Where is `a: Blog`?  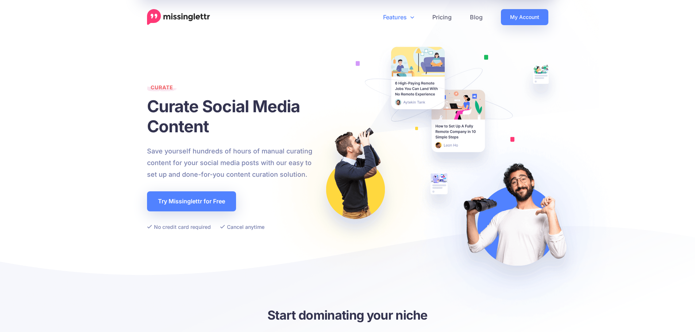
a: Blog is located at coordinates (476, 17).